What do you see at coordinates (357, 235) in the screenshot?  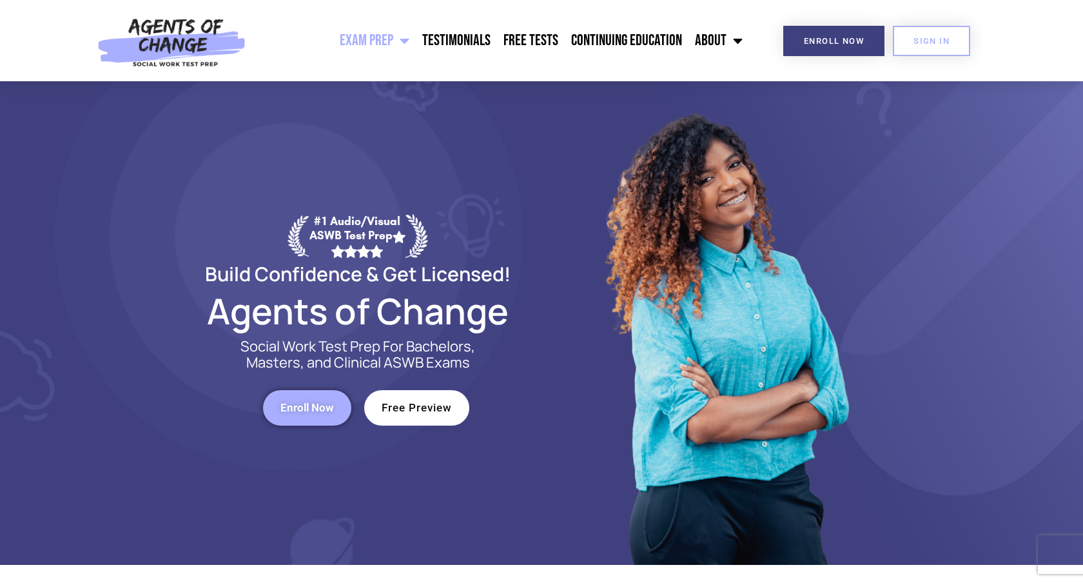 I see `div: #1 Audio/Visual ASWB Test Prep` at bounding box center [357, 235].